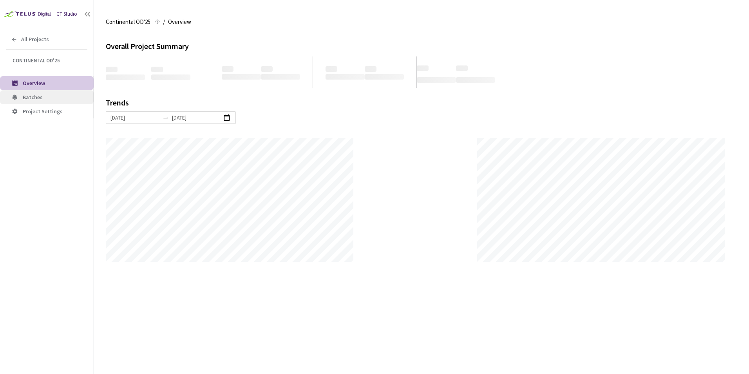  Describe the element at coordinates (35, 39) in the screenshot. I see `span: All Projects` at that location.